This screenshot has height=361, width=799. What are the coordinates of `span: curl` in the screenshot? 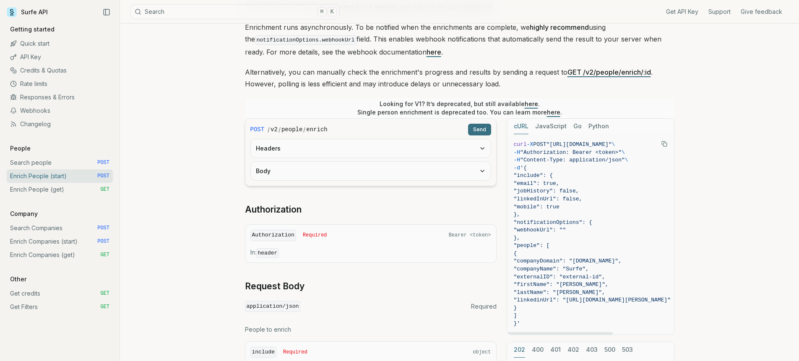 It's located at (520, 144).